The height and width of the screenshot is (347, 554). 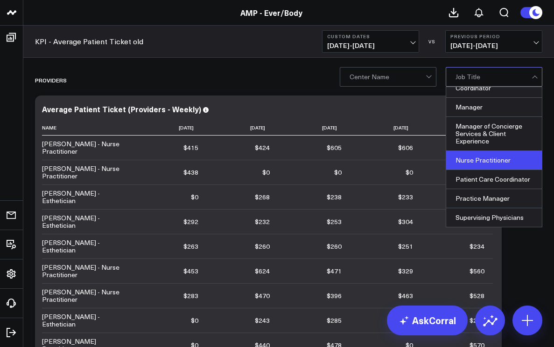 I want to click on div: $560, so click(x=477, y=271).